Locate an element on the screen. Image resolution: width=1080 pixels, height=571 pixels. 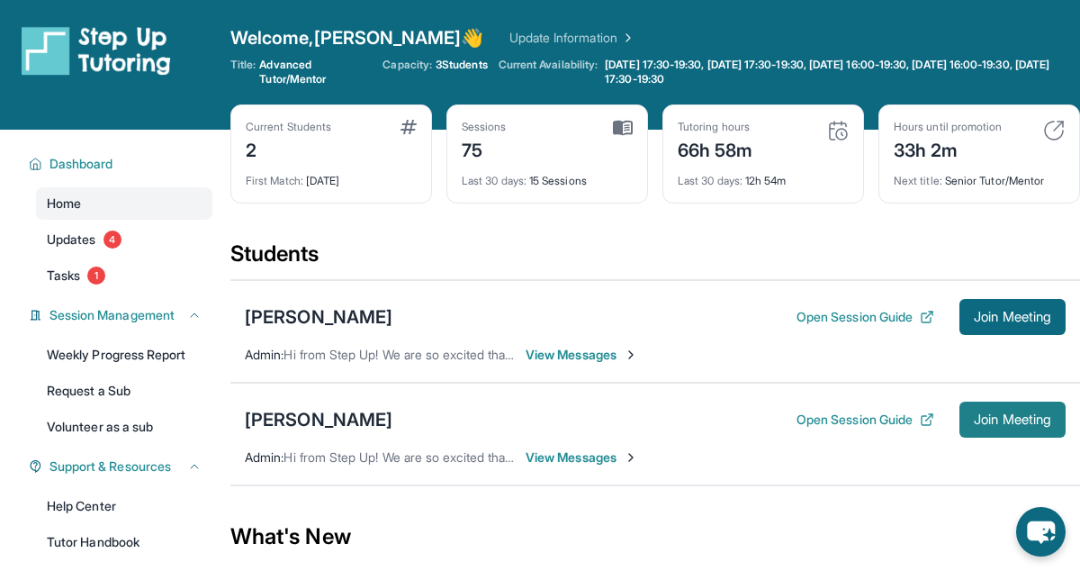
span: Current Availability: is located at coordinates (548, 72).